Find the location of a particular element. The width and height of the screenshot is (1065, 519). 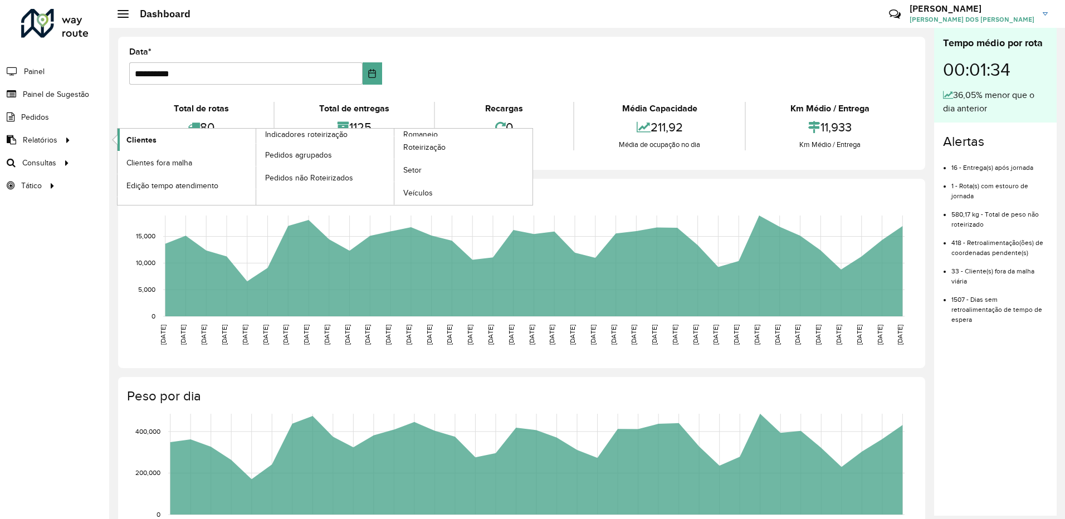

span: Clientes fora malha is located at coordinates (159, 163).